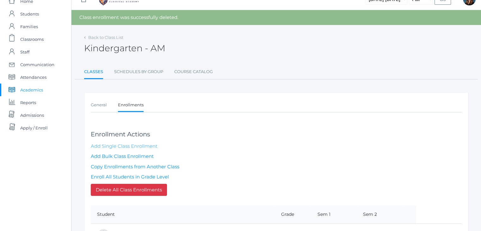  What do you see at coordinates (125, 48) in the screenshot?
I see `h2: Kindergarten - AM` at bounding box center [125, 48].